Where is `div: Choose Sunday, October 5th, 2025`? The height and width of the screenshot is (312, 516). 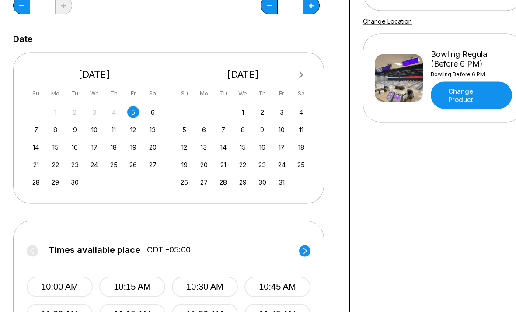 div: Choose Sunday, October 5th, 2025 is located at coordinates (184, 129).